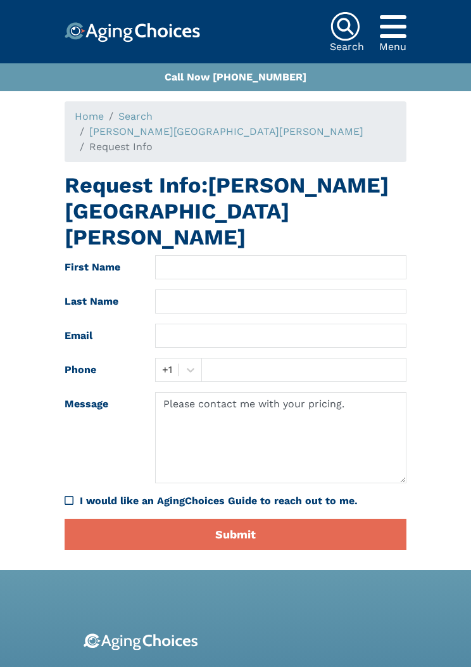 The height and width of the screenshot is (667, 471). What do you see at coordinates (100, 267) in the screenshot?
I see `label: First Name` at bounding box center [100, 267].